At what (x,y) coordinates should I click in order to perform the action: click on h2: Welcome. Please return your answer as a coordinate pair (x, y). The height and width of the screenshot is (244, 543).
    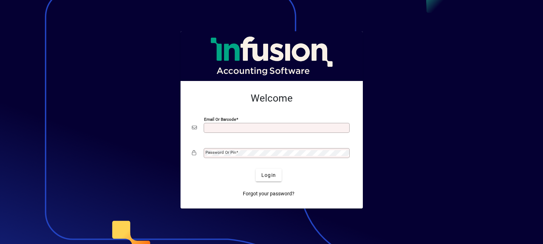
    Looking at the image, I should click on (272, 99).